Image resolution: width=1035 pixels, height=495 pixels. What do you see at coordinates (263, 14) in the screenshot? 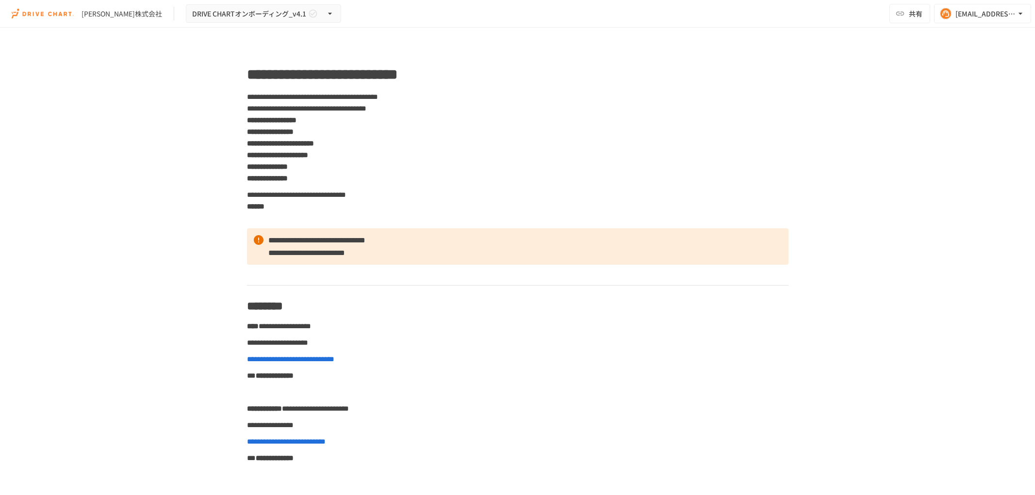
I see `button: DRIVE CHARTオンボーディング_v4.1` at bounding box center [263, 14].